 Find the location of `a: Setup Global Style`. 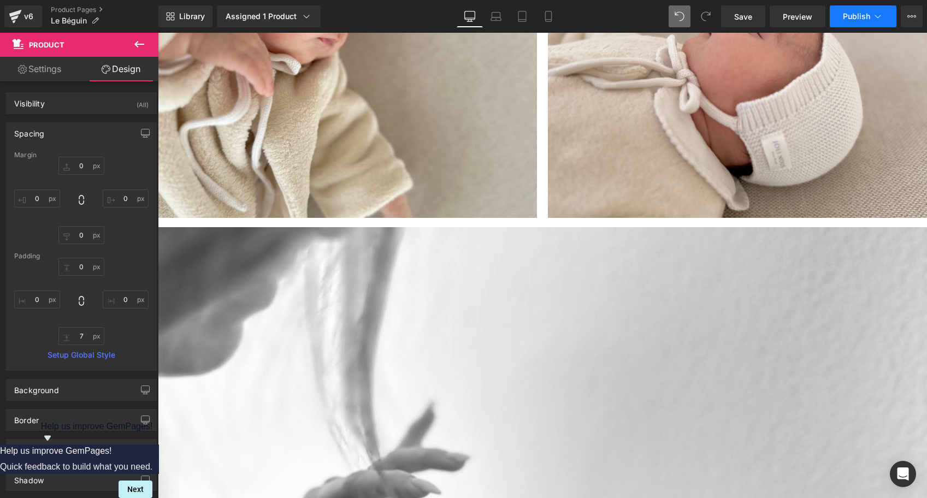

a: Setup Global Style is located at coordinates (81, 355).